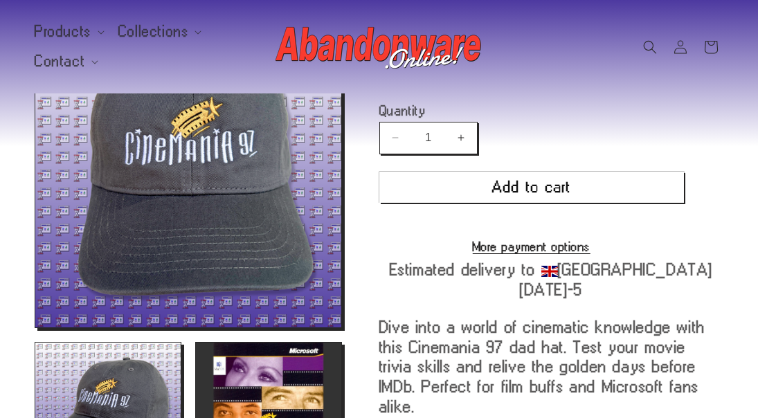 Image resolution: width=758 pixels, height=418 pixels. Describe the element at coordinates (154, 32) in the screenshot. I see `span: Collections` at that location.